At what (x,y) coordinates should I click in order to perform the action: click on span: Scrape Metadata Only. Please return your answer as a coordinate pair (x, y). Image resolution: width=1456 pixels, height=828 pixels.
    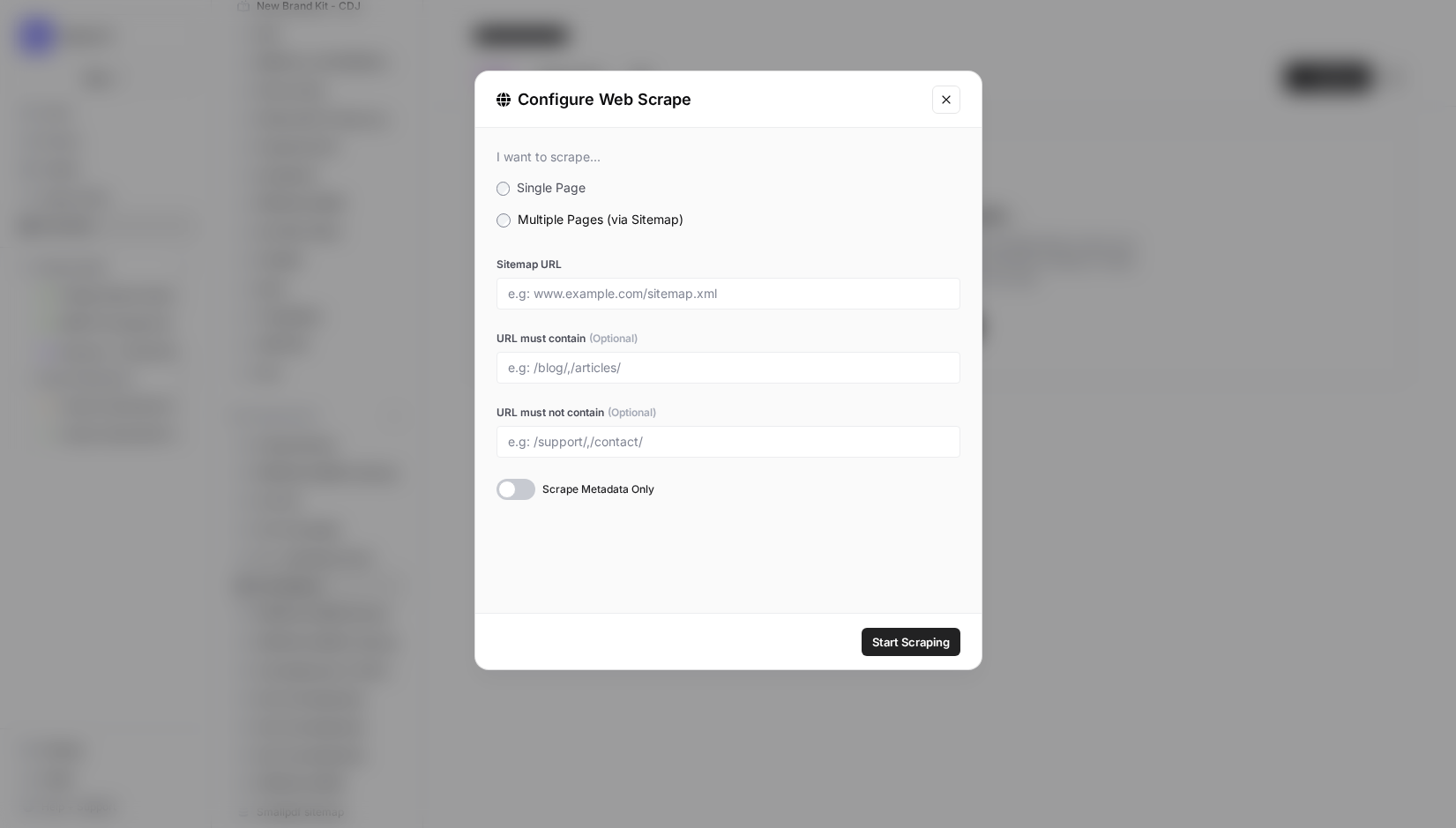
    Looking at the image, I should click on (598, 490).